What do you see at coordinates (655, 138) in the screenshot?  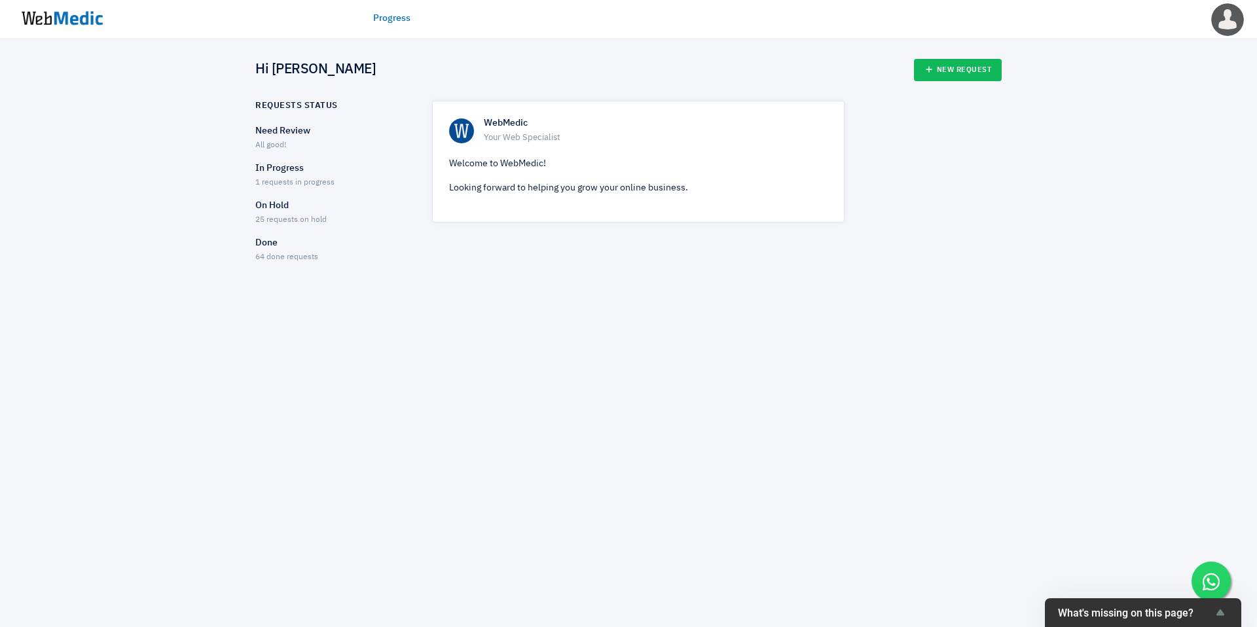 I see `span: Your Web Specialist` at bounding box center [655, 138].